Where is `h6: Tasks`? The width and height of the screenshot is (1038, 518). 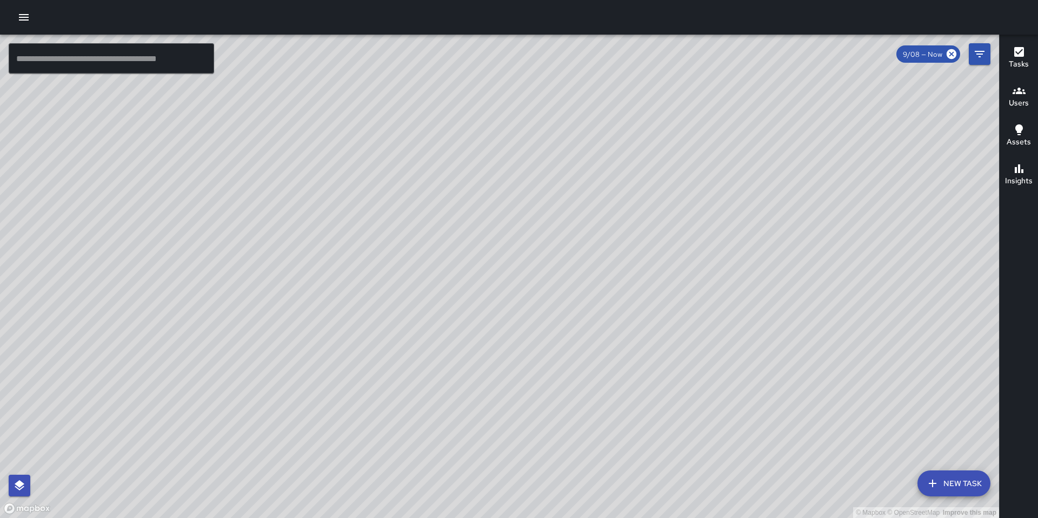
h6: Tasks is located at coordinates (1019, 64).